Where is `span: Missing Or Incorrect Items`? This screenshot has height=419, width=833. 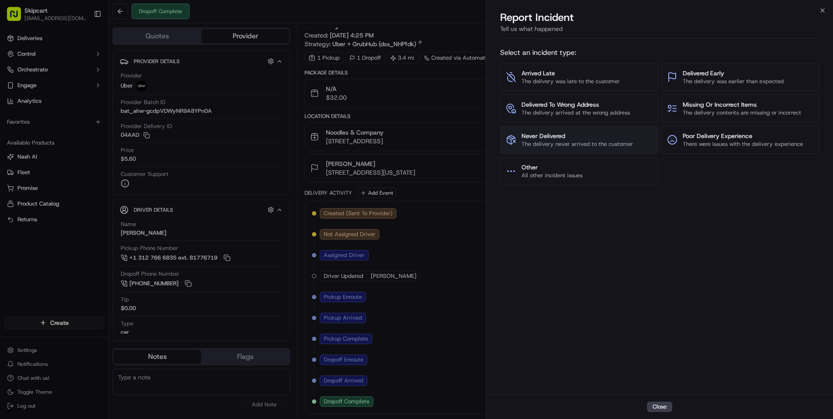
span: Missing Or Incorrect Items is located at coordinates (742, 105).